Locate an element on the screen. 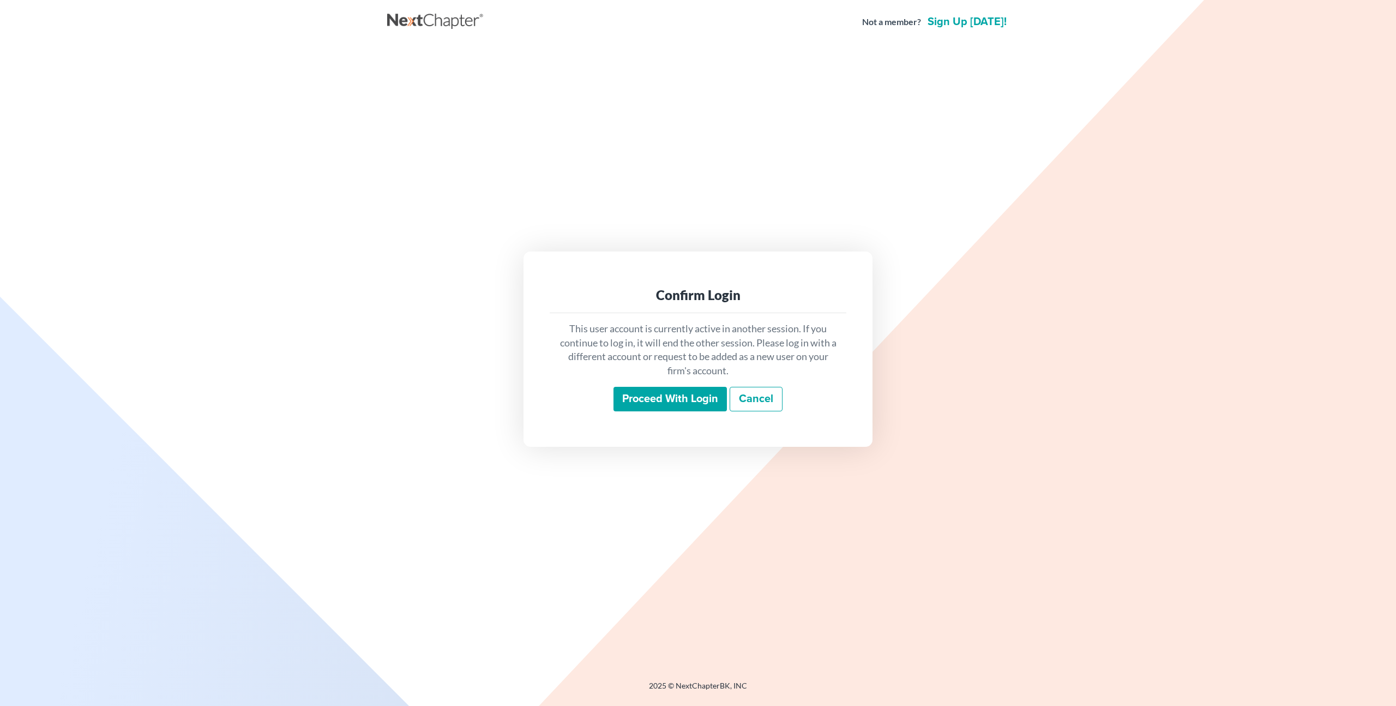 The height and width of the screenshot is (706, 1396). div: Confirm Login is located at coordinates (698, 295).